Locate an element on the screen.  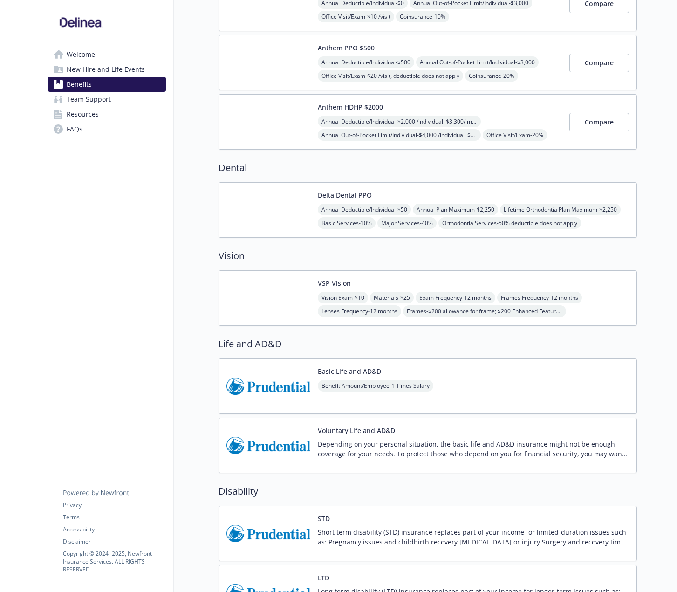
button: Anthem HDHP $2000 is located at coordinates (350, 107).